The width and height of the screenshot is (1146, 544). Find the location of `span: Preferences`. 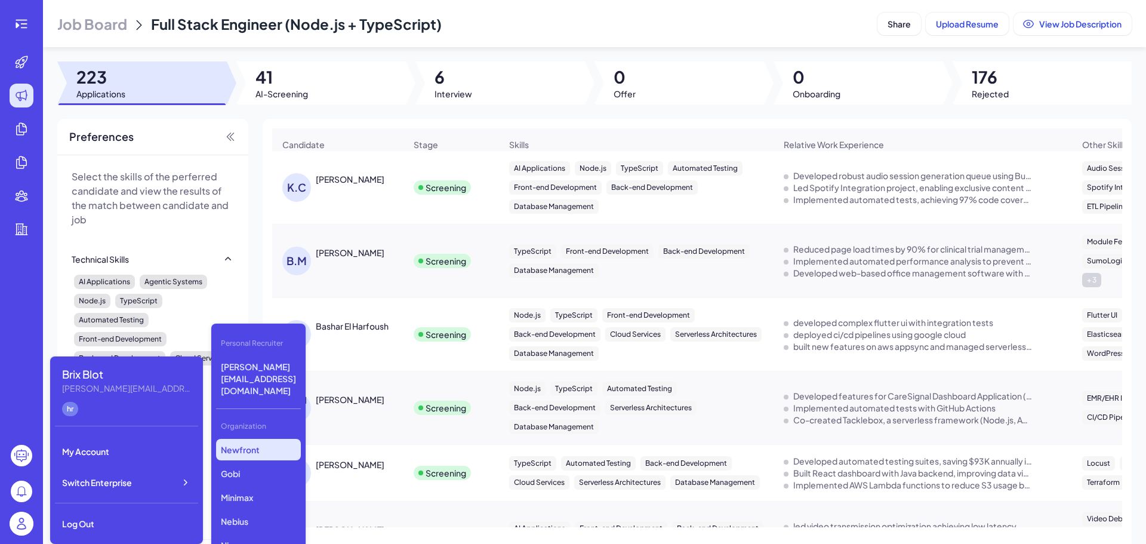

span: Preferences is located at coordinates (101, 137).